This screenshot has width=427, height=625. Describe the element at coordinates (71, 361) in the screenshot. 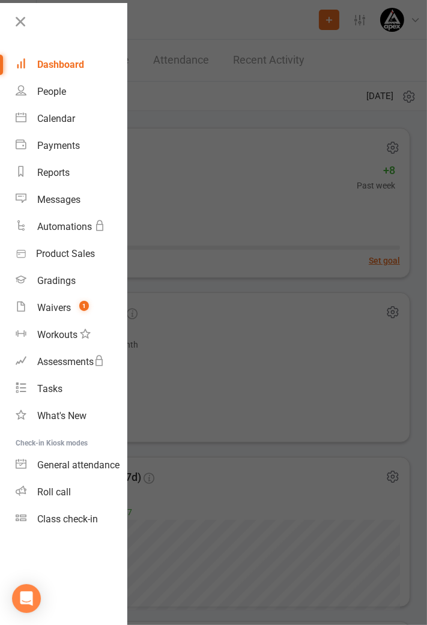

I see `div: Assessments` at that location.